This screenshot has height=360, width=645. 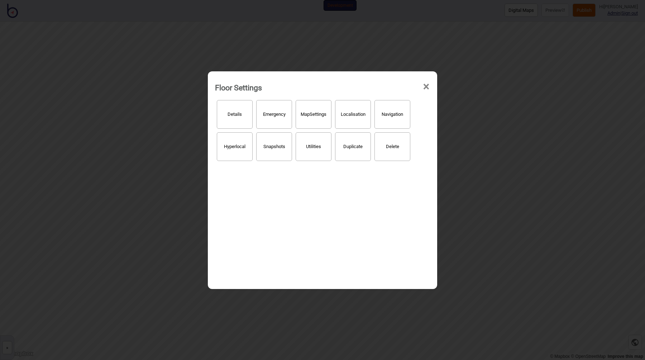 What do you see at coordinates (235, 146) in the screenshot?
I see `button: Hyperlocal` at bounding box center [235, 146].